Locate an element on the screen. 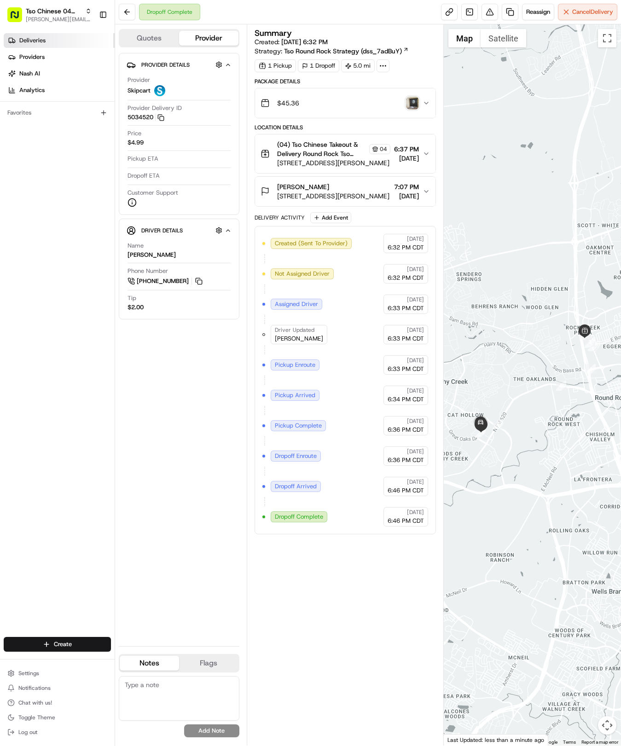  span: Notifications is located at coordinates (34, 688).